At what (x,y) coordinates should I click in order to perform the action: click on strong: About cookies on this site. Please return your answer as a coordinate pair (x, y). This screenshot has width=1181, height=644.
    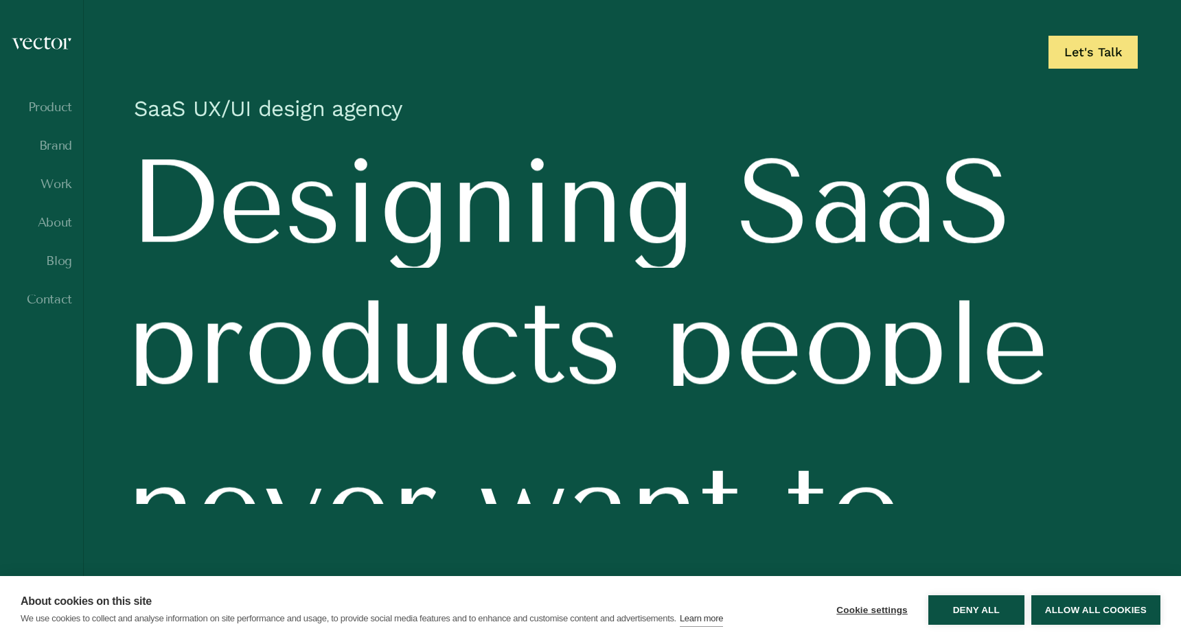
    Looking at the image, I should click on (86, 601).